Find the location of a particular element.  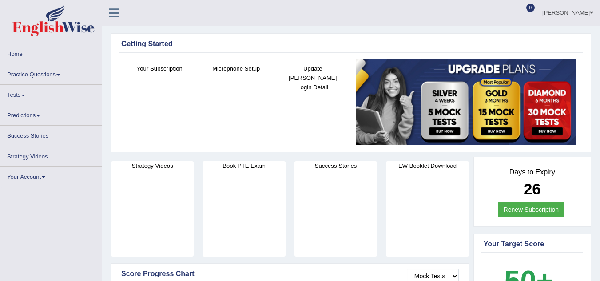

b: 26 is located at coordinates (532, 189).